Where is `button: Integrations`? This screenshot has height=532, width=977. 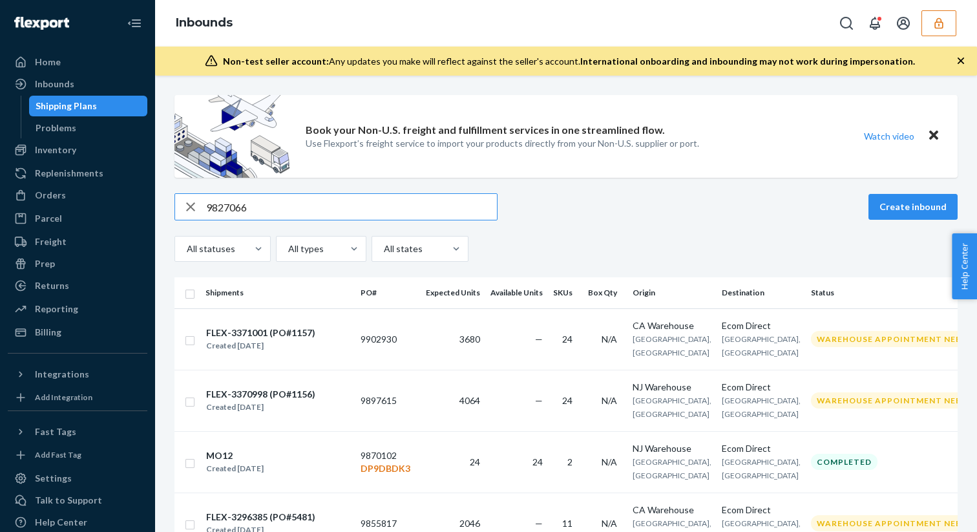
button: Integrations is located at coordinates (78, 374).